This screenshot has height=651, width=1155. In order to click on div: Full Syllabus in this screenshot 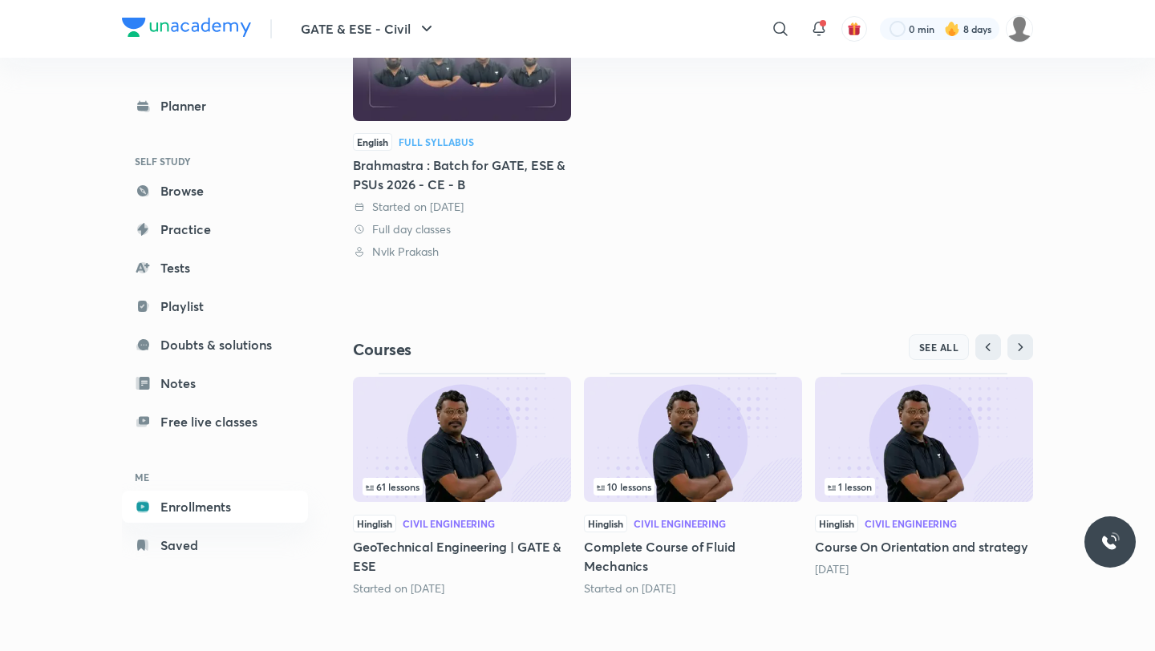, I will do `click(436, 142)`.